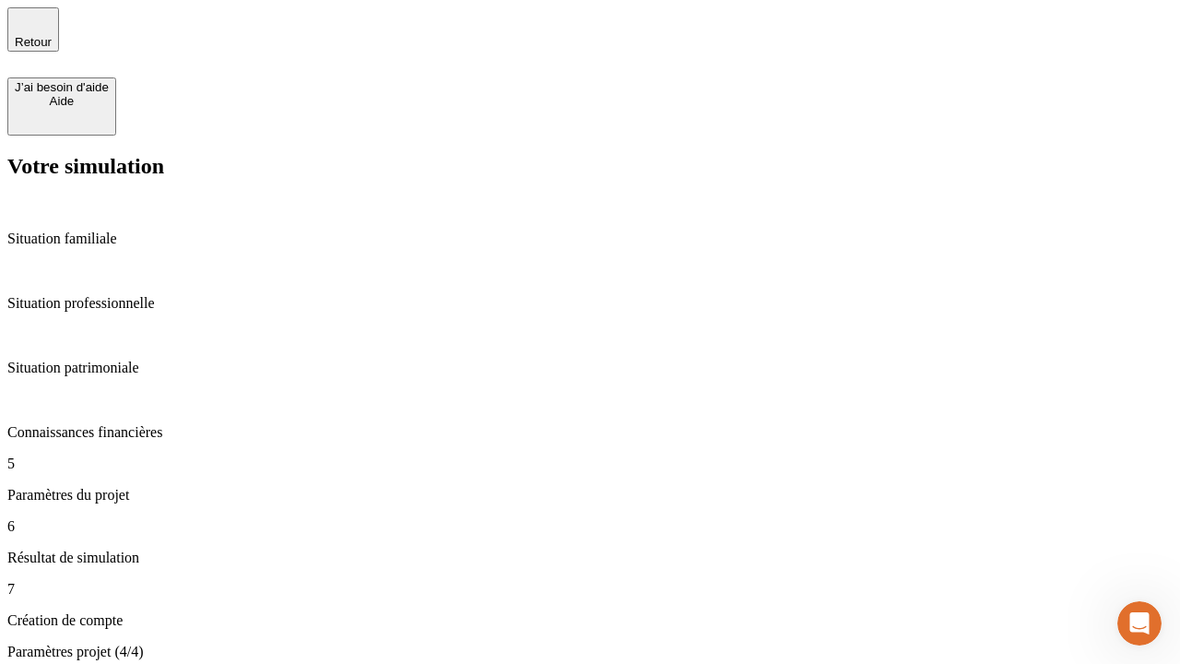 The height and width of the screenshot is (664, 1180). Describe the element at coordinates (590, 589) in the screenshot. I see `p: 7` at that location.